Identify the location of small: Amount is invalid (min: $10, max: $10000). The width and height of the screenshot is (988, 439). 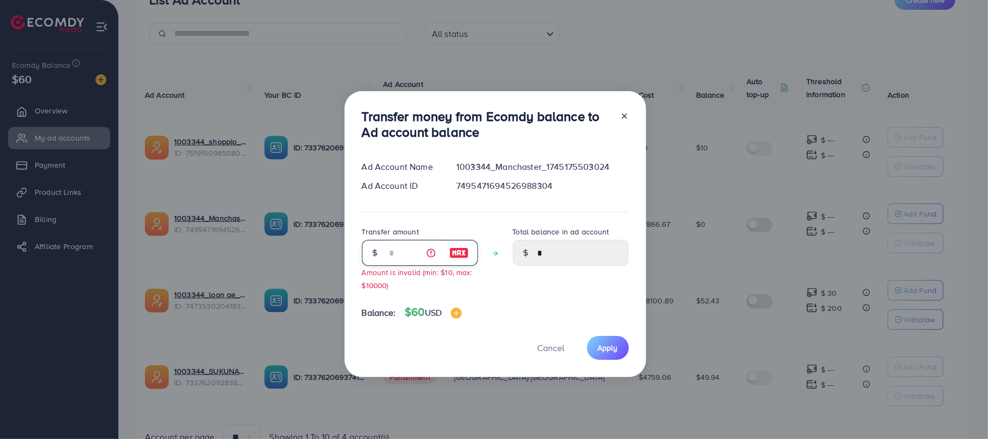
(417, 278).